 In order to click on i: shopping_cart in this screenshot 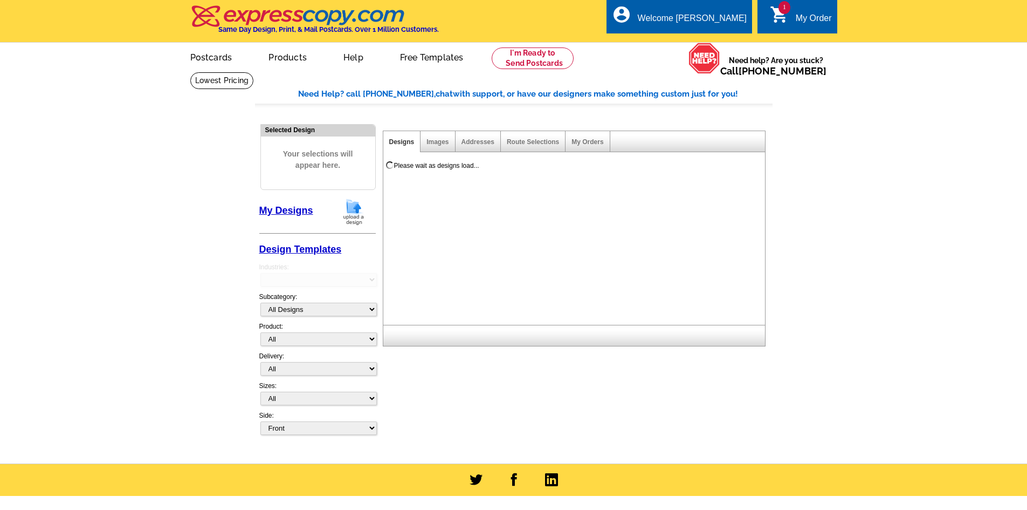, I will do `click(780, 15)`.